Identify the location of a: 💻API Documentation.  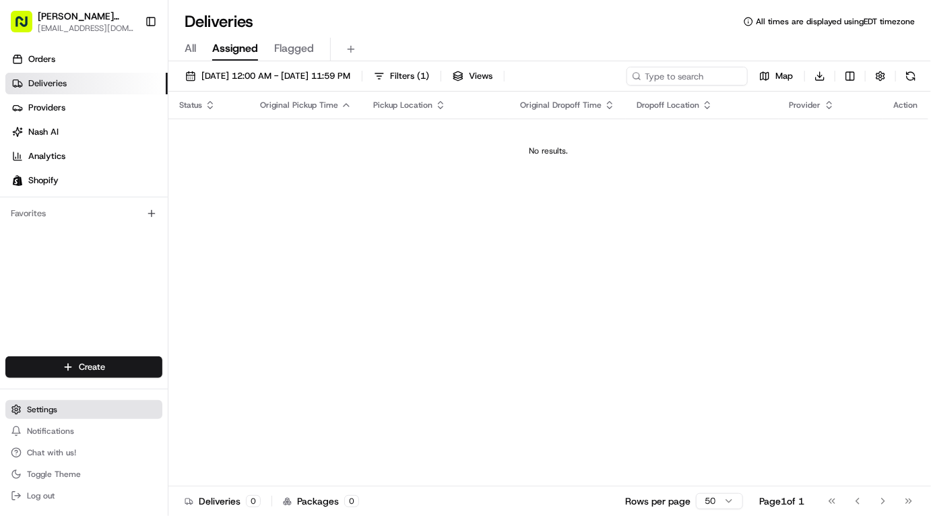
(165, 307).